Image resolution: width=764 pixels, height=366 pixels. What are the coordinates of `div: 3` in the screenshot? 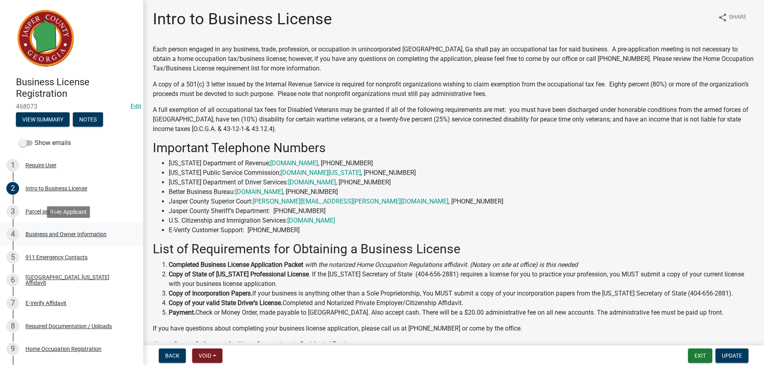 It's located at (13, 211).